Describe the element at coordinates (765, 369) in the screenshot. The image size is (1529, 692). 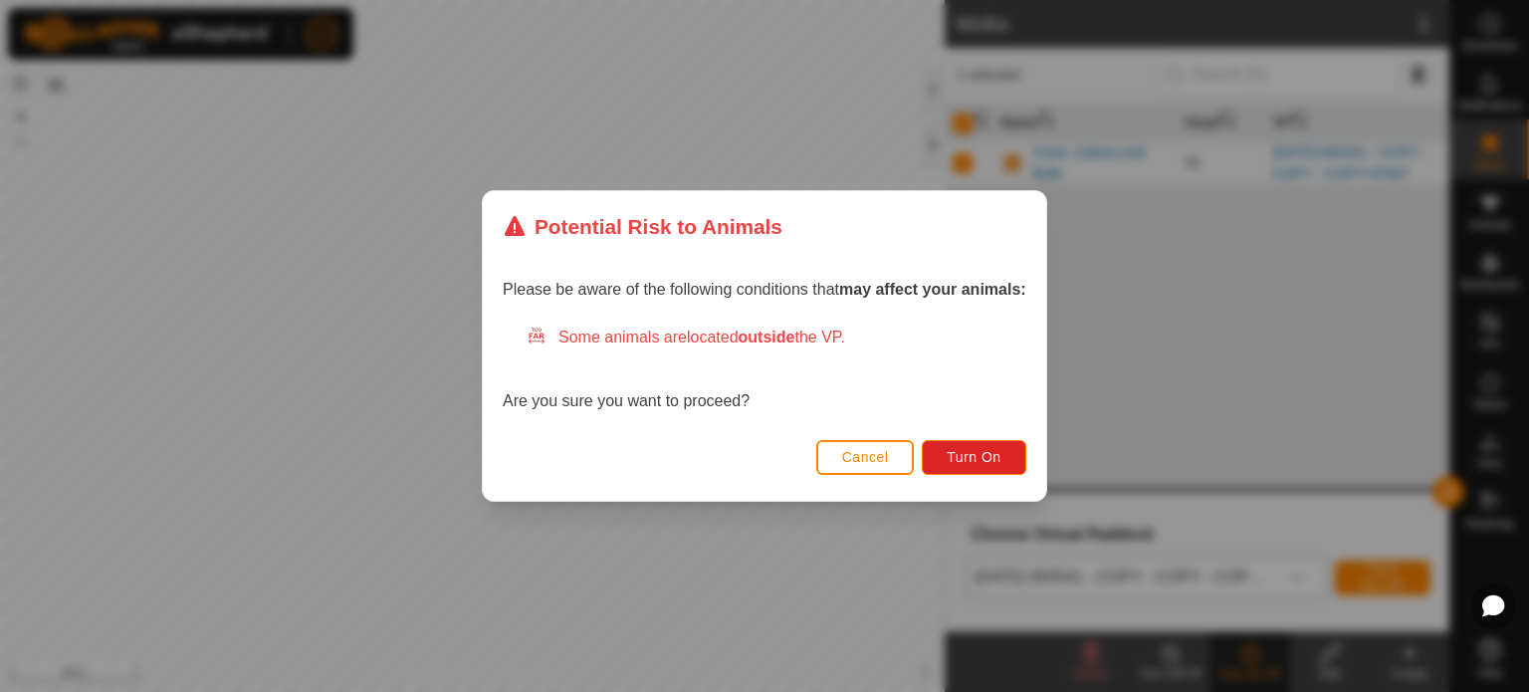
I see `div: Are you sure you want to proceed?` at that location.